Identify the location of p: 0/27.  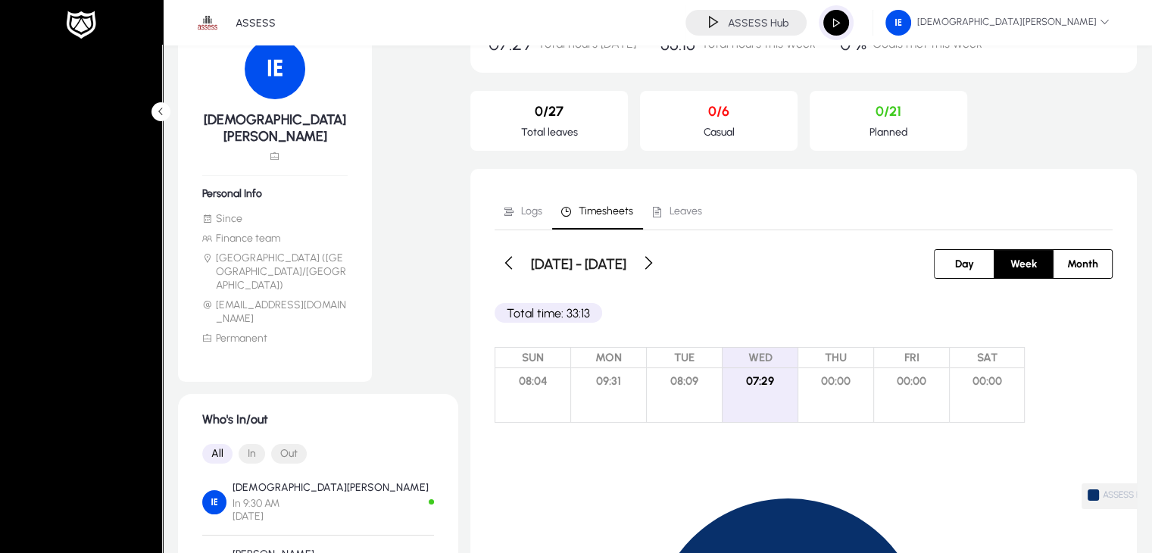
(549, 111).